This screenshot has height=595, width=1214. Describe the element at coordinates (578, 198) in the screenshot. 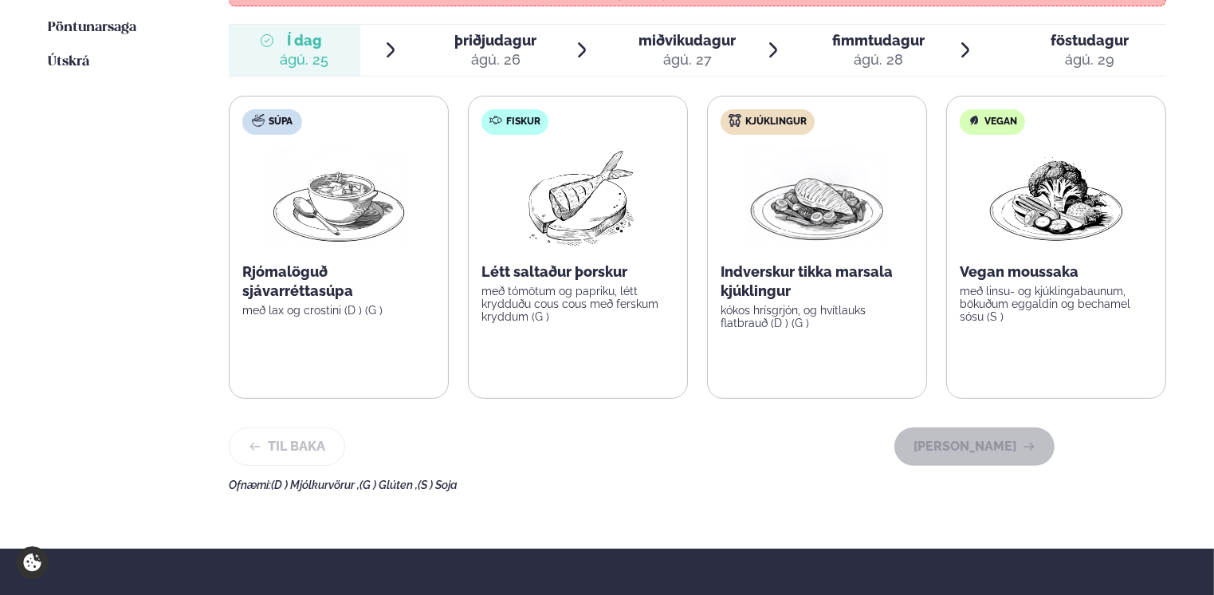

I see `img: Fish.png` at that location.